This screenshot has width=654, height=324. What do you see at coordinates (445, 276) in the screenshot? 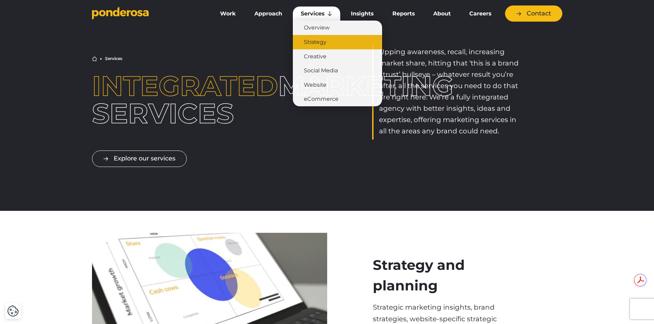
I see `h2: Strategy and planning` at bounding box center [445, 276].